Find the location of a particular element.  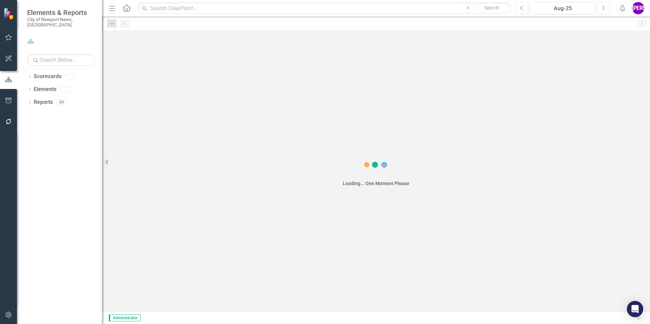

a: Scorecards is located at coordinates (48, 76).